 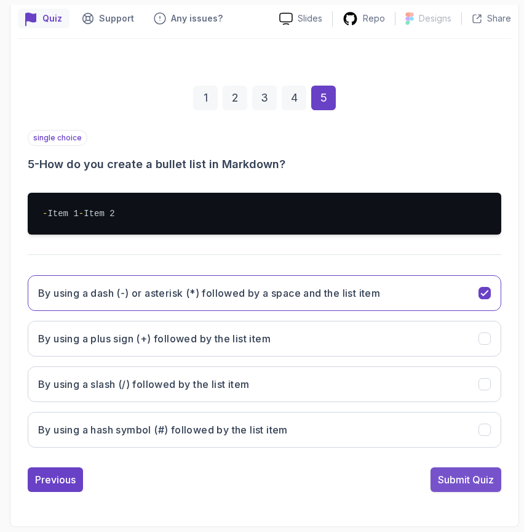 What do you see at coordinates (265, 429) in the screenshot?
I see `button: By using a hash symbol (#) followed by the list item` at bounding box center [265, 429].